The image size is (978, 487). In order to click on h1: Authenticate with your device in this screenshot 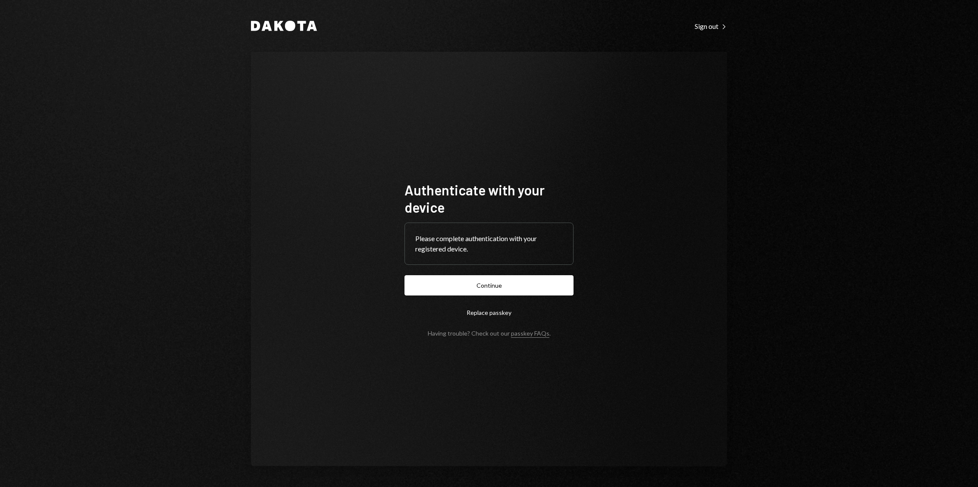, I will do `click(489, 198)`.